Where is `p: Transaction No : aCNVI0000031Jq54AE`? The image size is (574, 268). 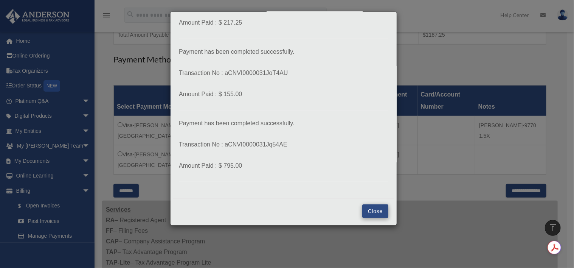
p: Transaction No : aCNVI0000031Jq54AE is located at coordinates (283, 144).